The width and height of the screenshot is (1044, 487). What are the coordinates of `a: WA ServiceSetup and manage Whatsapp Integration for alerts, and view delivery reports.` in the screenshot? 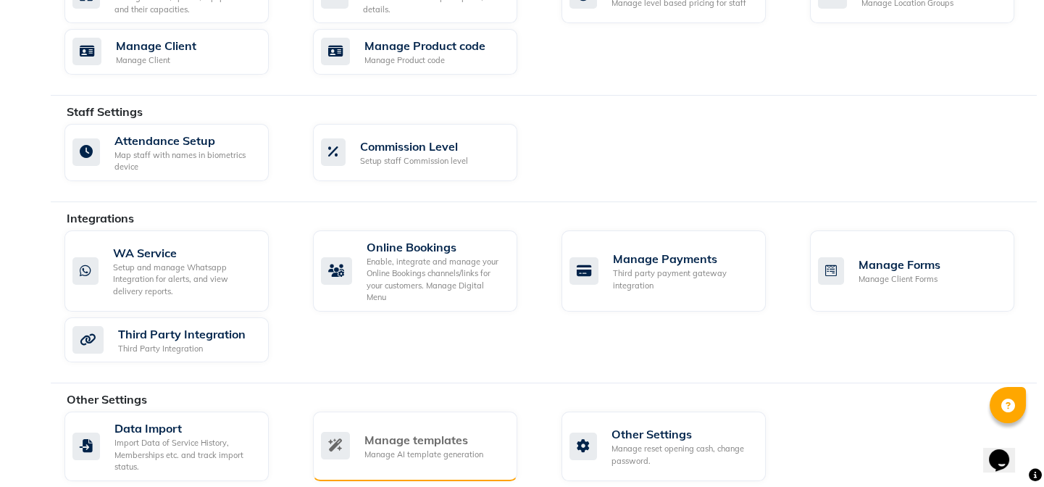 It's located at (177, 271).